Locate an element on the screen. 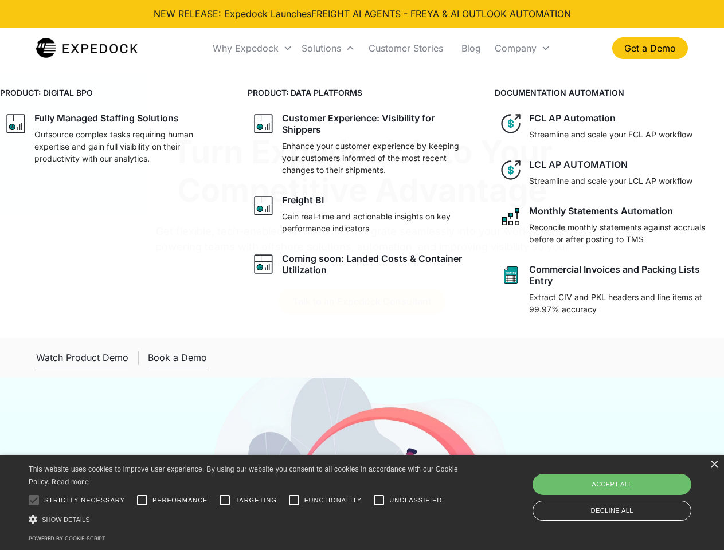 Image resolution: width=724 pixels, height=550 pixels. div: Watch Product Demo is located at coordinates (82, 358).